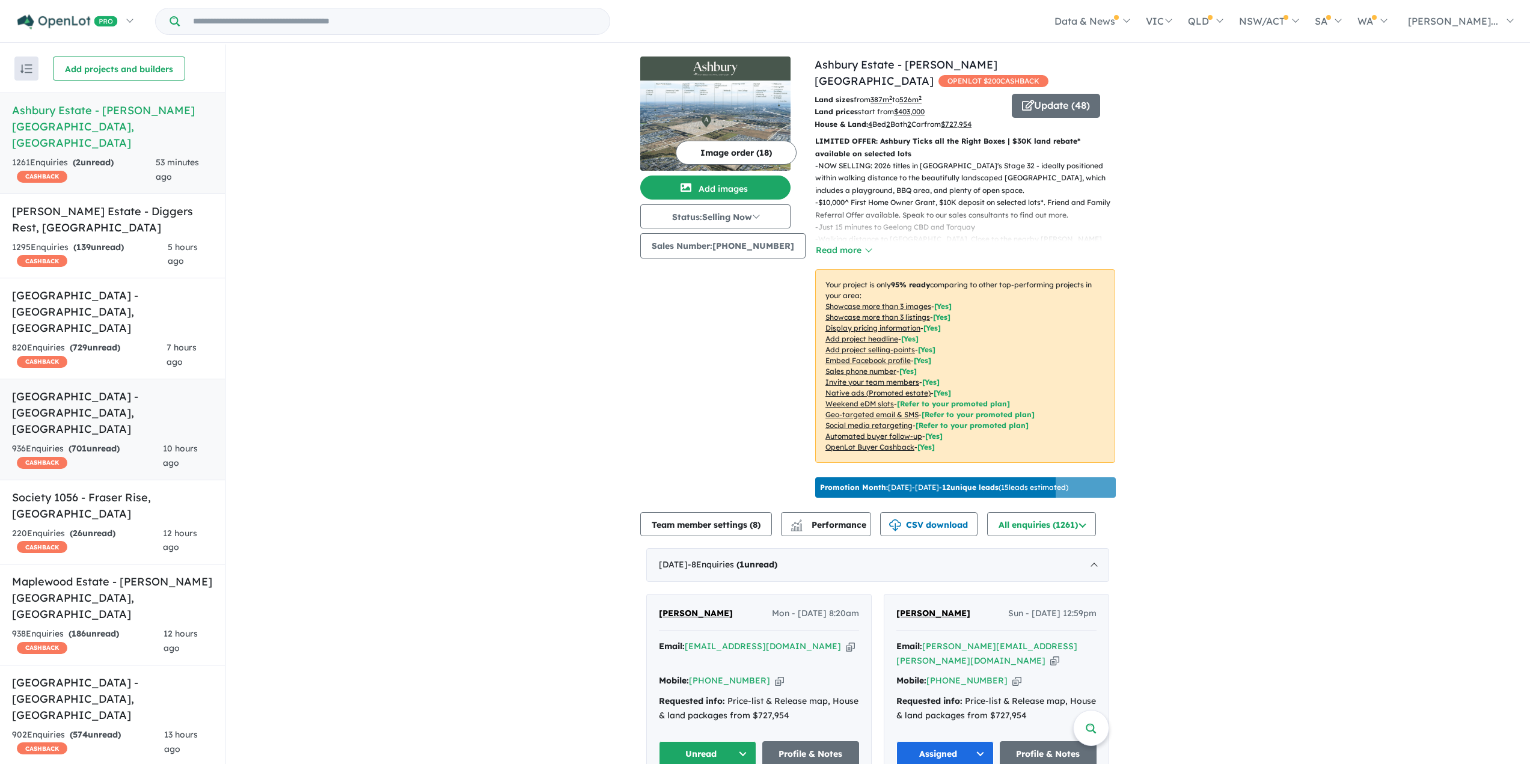 This screenshot has height=764, width=1530. Describe the element at coordinates (841, 124) in the screenshot. I see `b: House & Land:` at that location.